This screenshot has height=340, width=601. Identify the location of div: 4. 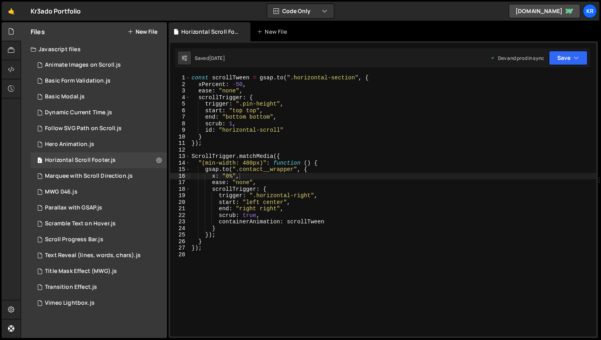
(180, 98).